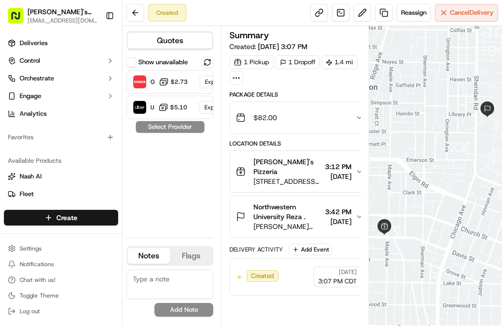  What do you see at coordinates (265, 118) in the screenshot?
I see `span: $82.00` at bounding box center [265, 118].